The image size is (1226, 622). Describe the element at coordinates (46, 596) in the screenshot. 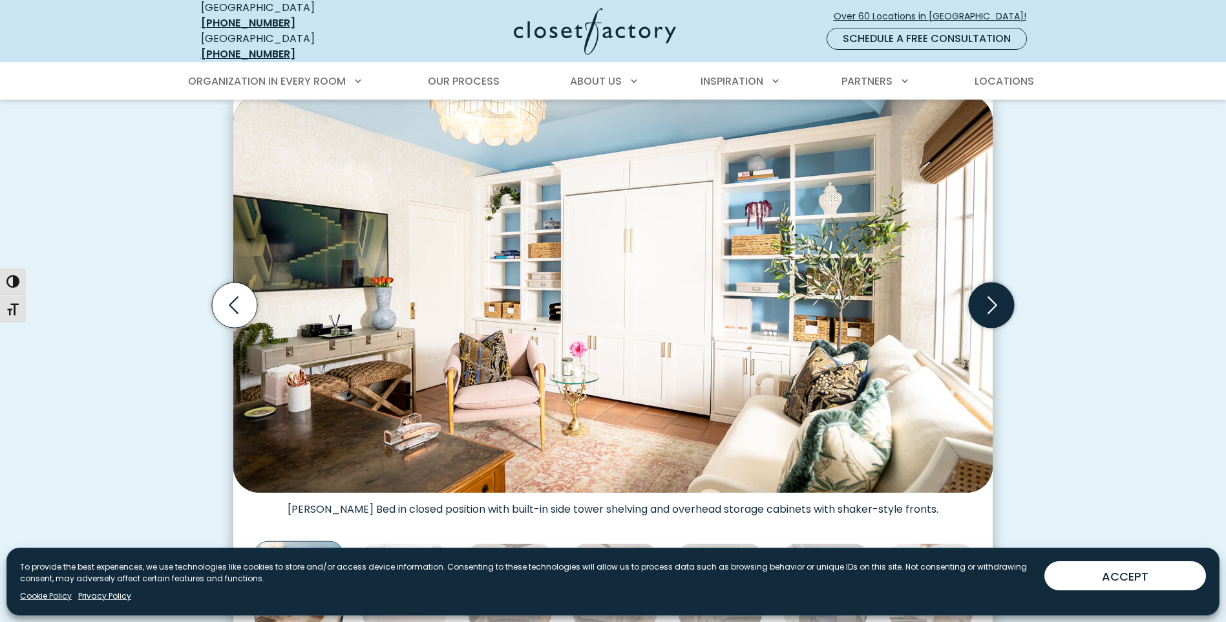

I see `a: Cookie Policy` at that location.